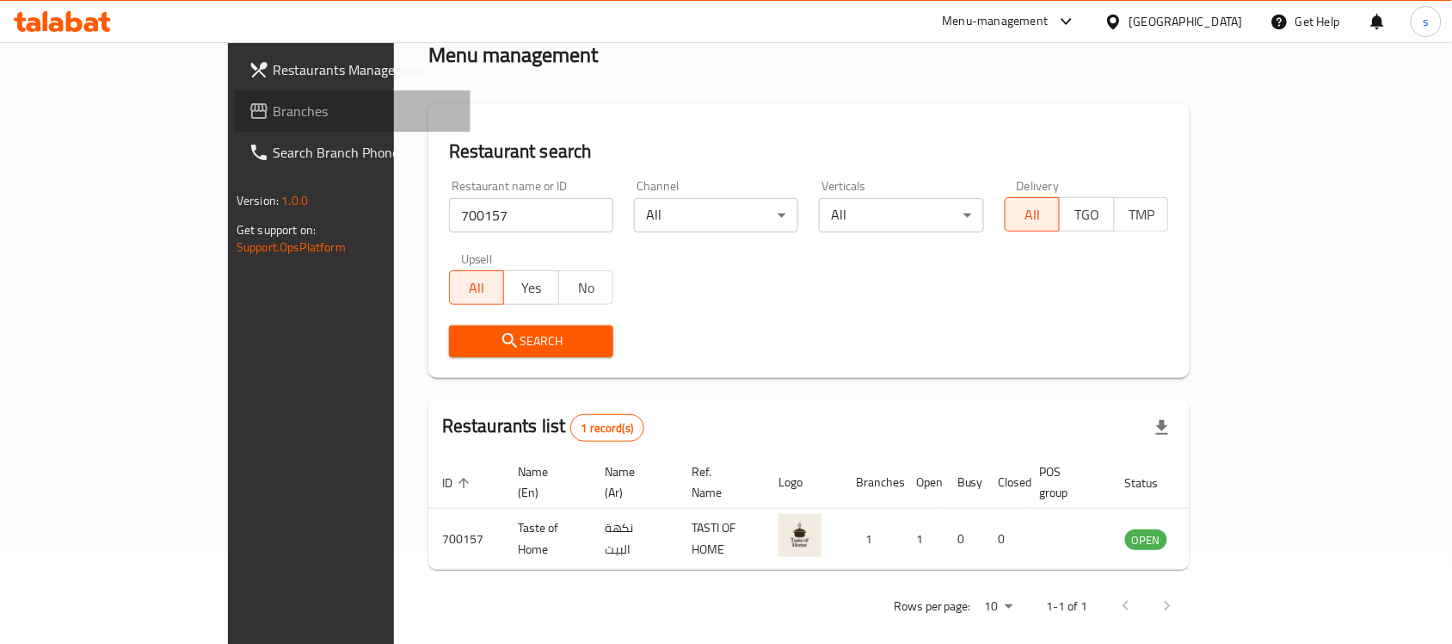 Image resolution: width=1452 pixels, height=644 pixels. Describe the element at coordinates (1146, 539) in the screenshot. I see `span: OPEN` at that location.